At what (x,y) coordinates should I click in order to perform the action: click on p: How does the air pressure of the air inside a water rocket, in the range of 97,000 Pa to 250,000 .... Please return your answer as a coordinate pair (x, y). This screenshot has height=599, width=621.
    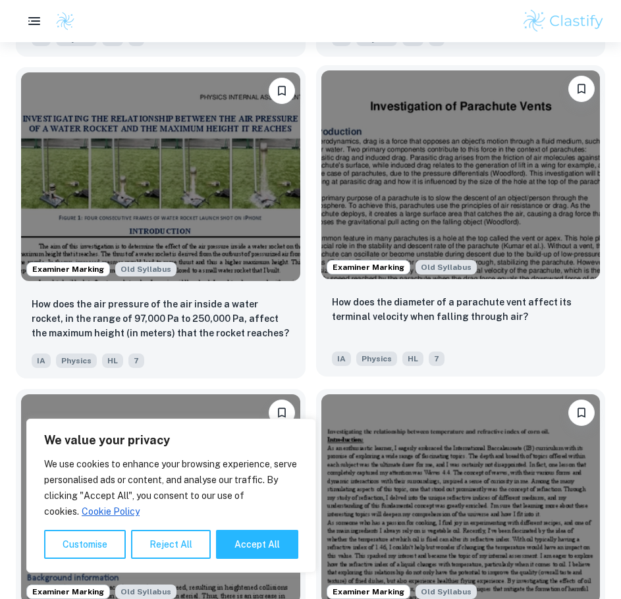
    Looking at the image, I should click on (161, 319).